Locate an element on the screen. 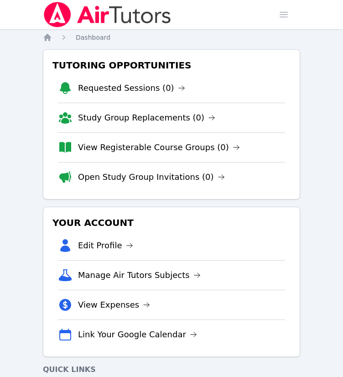  a: Dashboard is located at coordinates (93, 37).